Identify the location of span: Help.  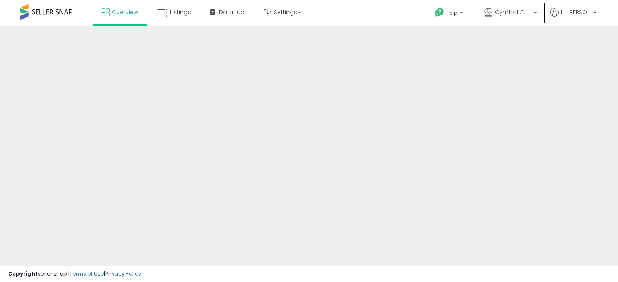
(452, 13).